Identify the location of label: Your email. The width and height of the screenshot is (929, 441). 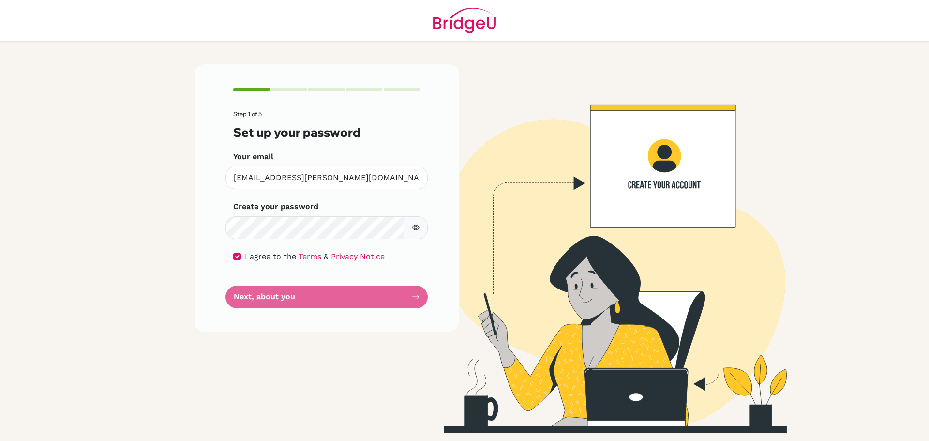
(253, 157).